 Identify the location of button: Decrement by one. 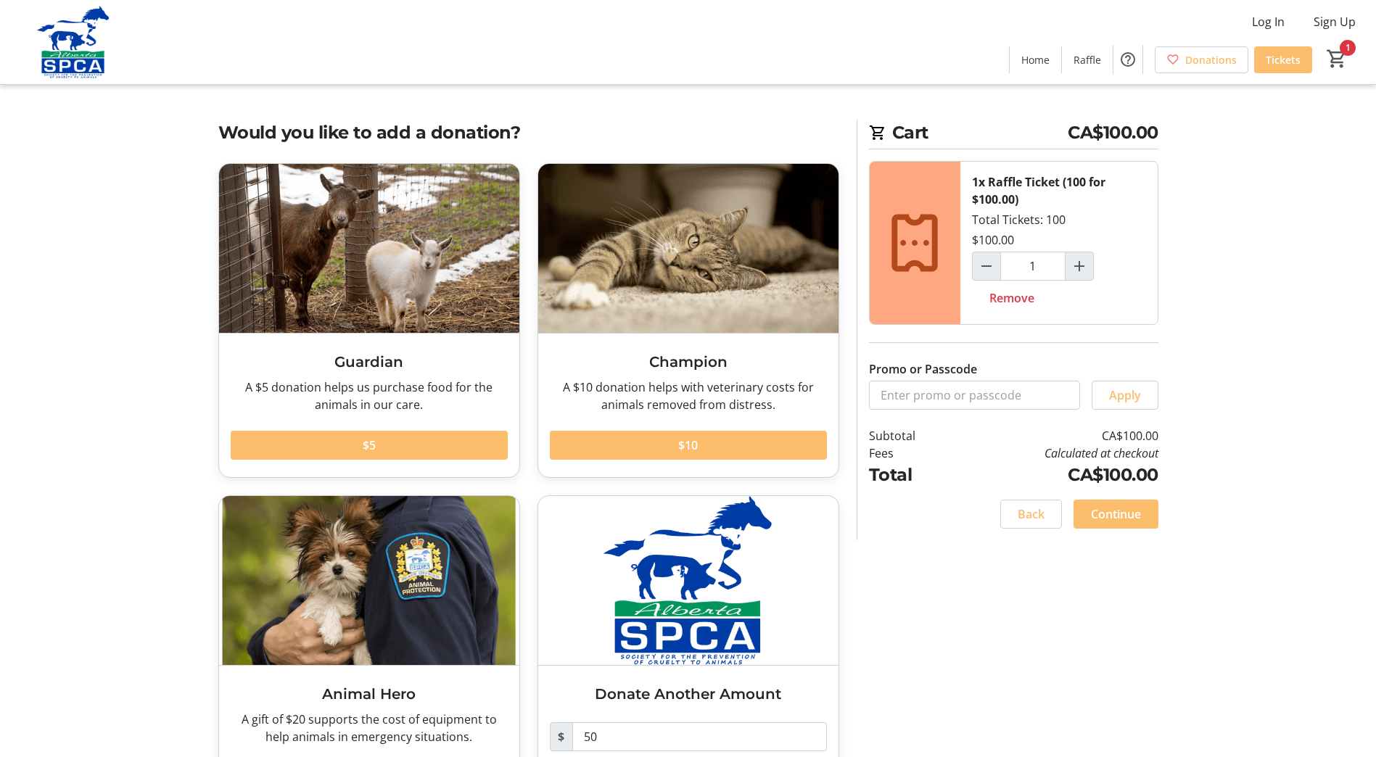
(986, 266).